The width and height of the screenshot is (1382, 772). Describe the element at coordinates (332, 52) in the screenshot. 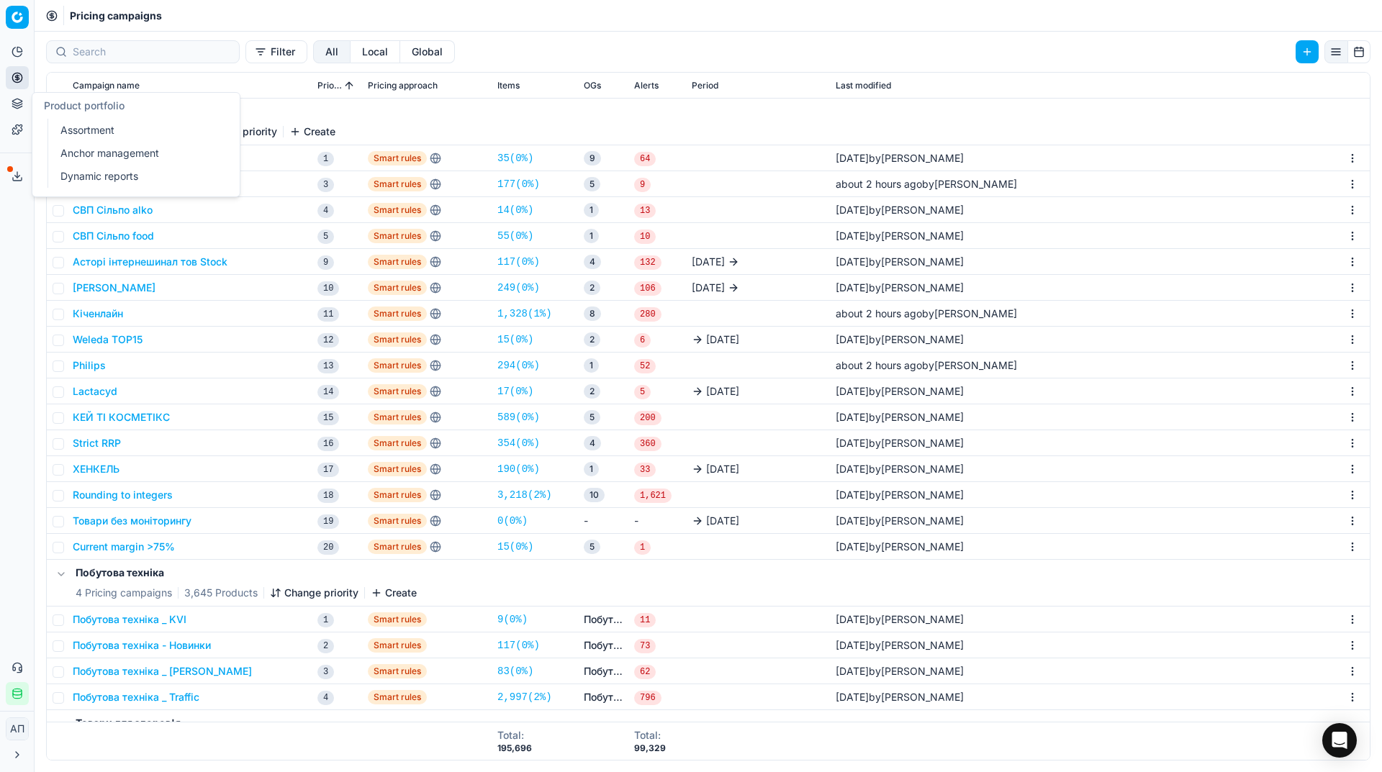

I see `button: all` at that location.